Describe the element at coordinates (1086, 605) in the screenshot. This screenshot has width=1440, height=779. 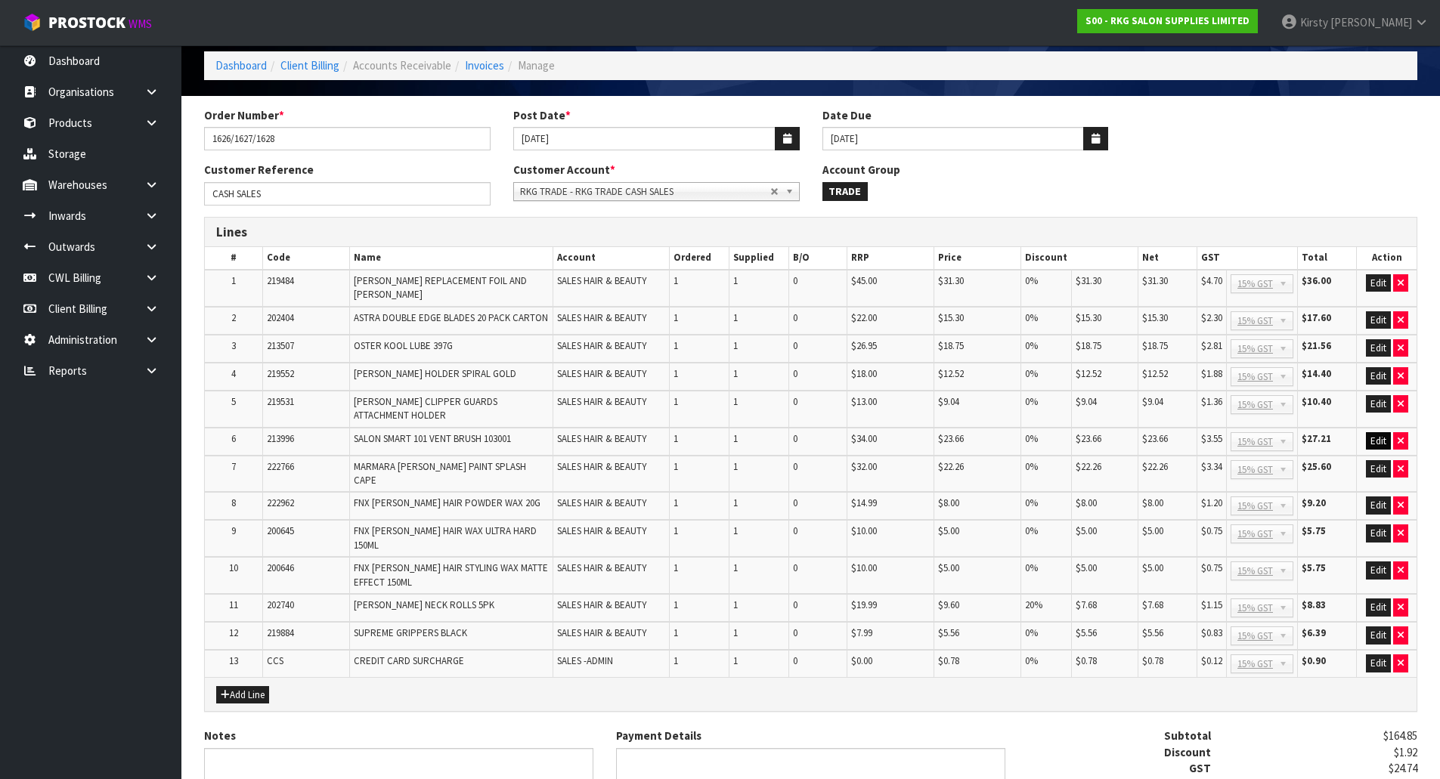
I see `span: $7.68` at that location.